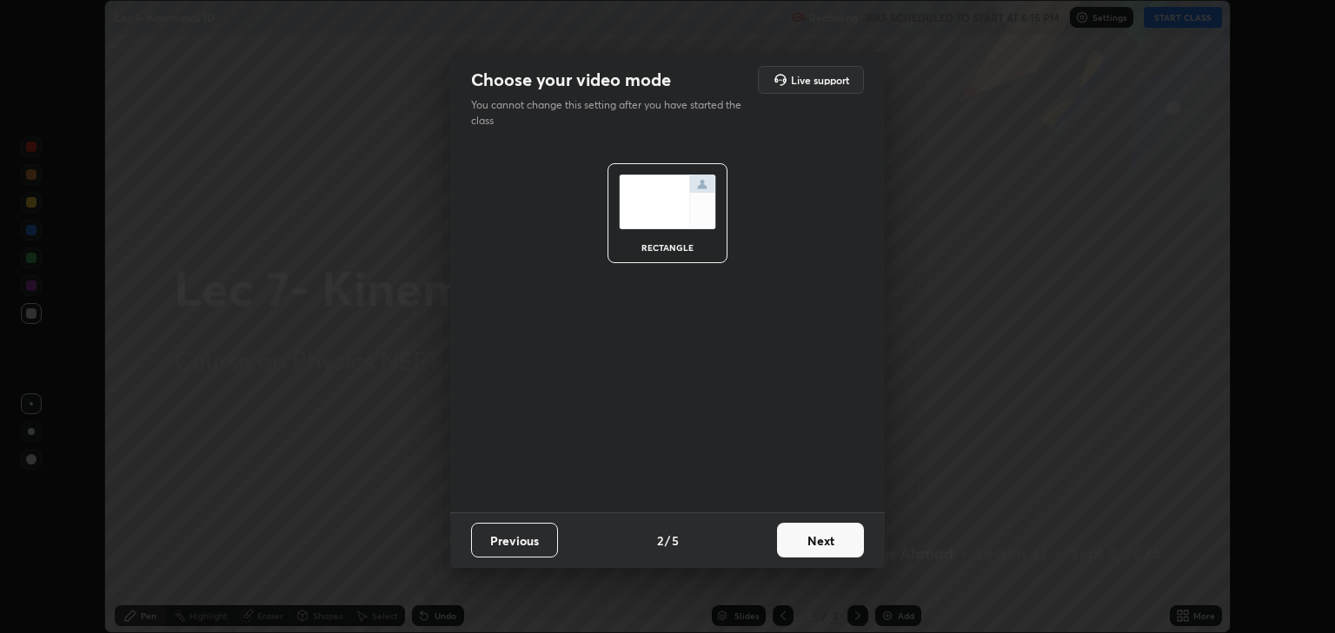  Describe the element at coordinates (612, 113) in the screenshot. I see `p: You cannot change this setting after you have started the class` at that location.